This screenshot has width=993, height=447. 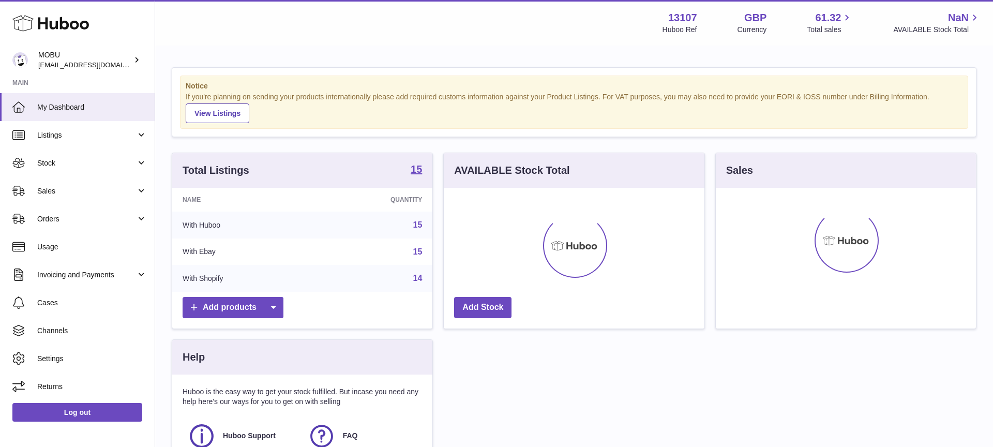 What do you see at coordinates (20, 60) in the screenshot?
I see `img: mo@mobu.co.uk` at bounding box center [20, 60].